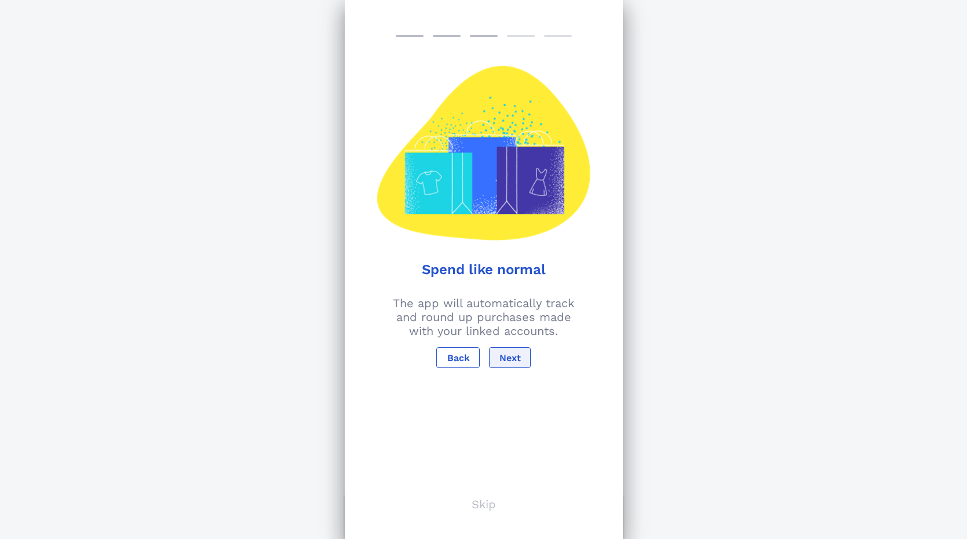 This screenshot has height=539, width=967. I want to click on span: Back, so click(458, 357).